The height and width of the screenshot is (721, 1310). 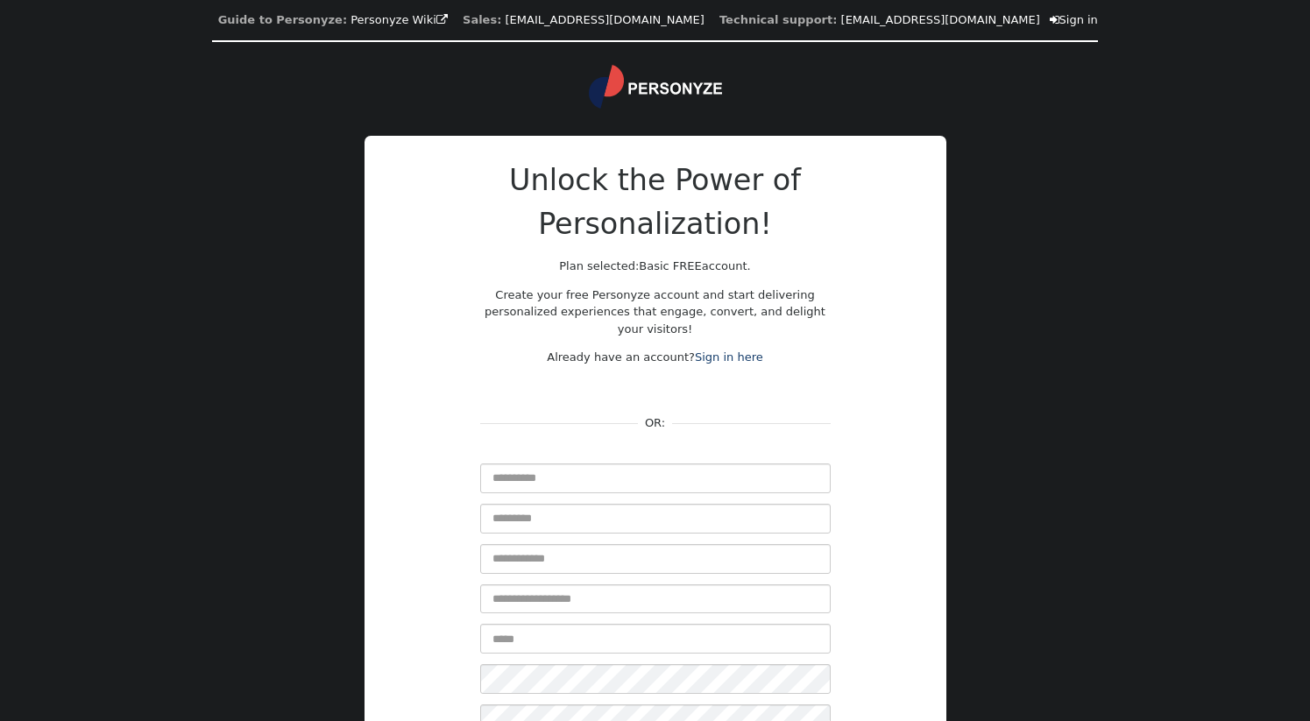 What do you see at coordinates (399, 19) in the screenshot?
I see `a: Personyze Wiki` at bounding box center [399, 19].